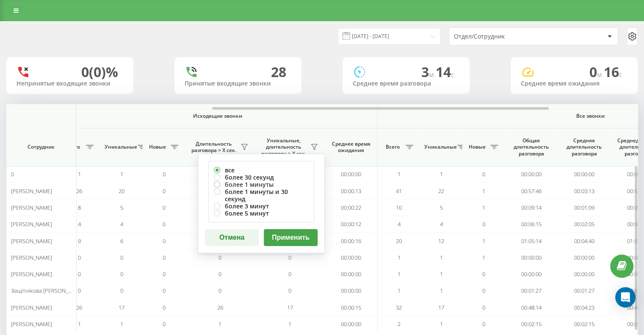 This screenshot has height=335, width=644. Describe the element at coordinates (121, 241) in the screenshot. I see `span: 6` at that location.